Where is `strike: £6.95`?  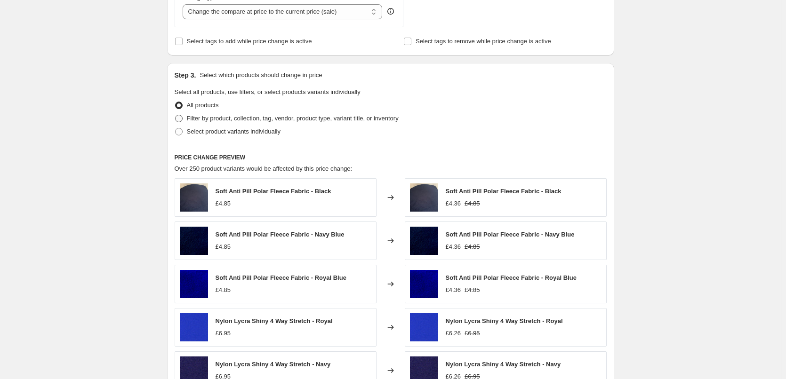 strike: £6.95 is located at coordinates (472, 334).